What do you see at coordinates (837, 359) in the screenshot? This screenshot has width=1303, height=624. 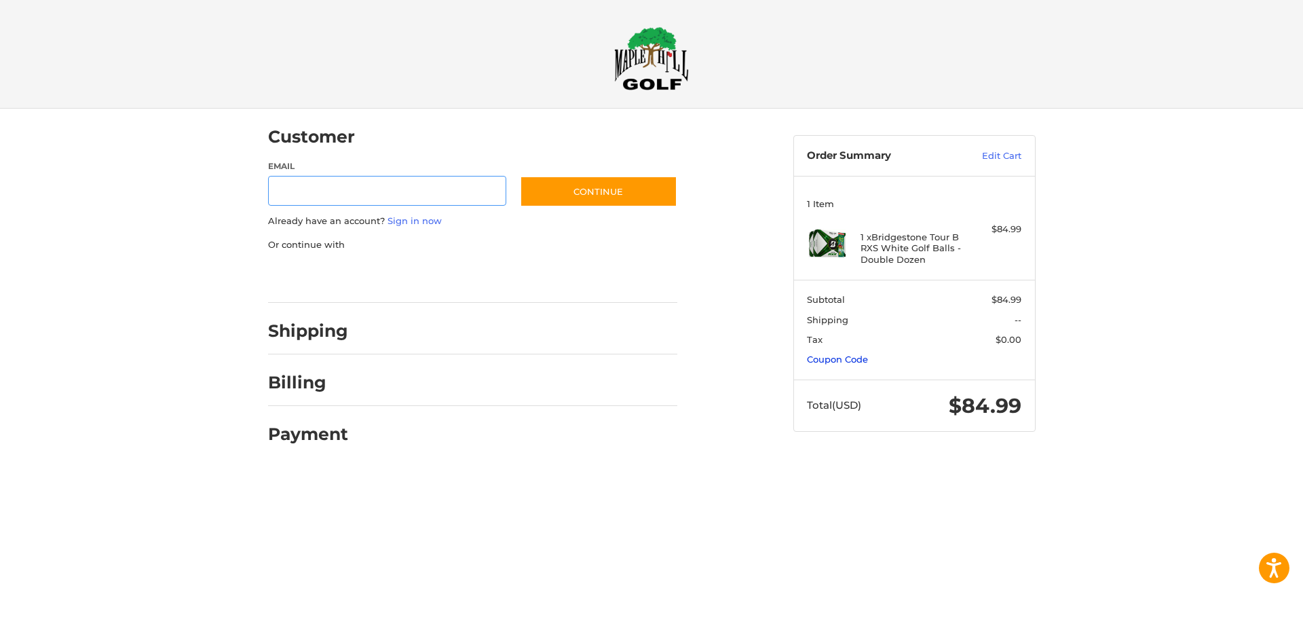 I see `a: Coupon Code` at bounding box center [837, 359].